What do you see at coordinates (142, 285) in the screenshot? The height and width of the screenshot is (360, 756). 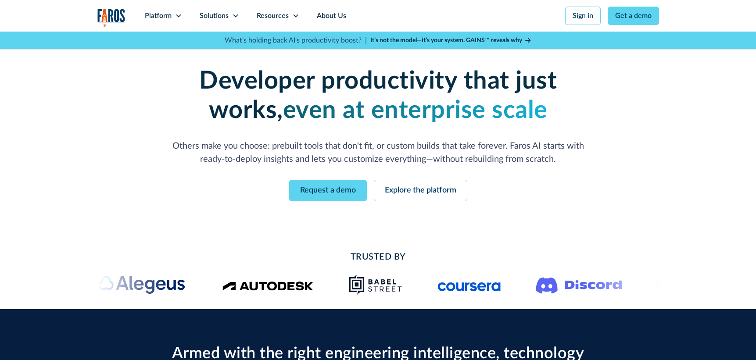 I see `img: Alegeus logo` at bounding box center [142, 285].